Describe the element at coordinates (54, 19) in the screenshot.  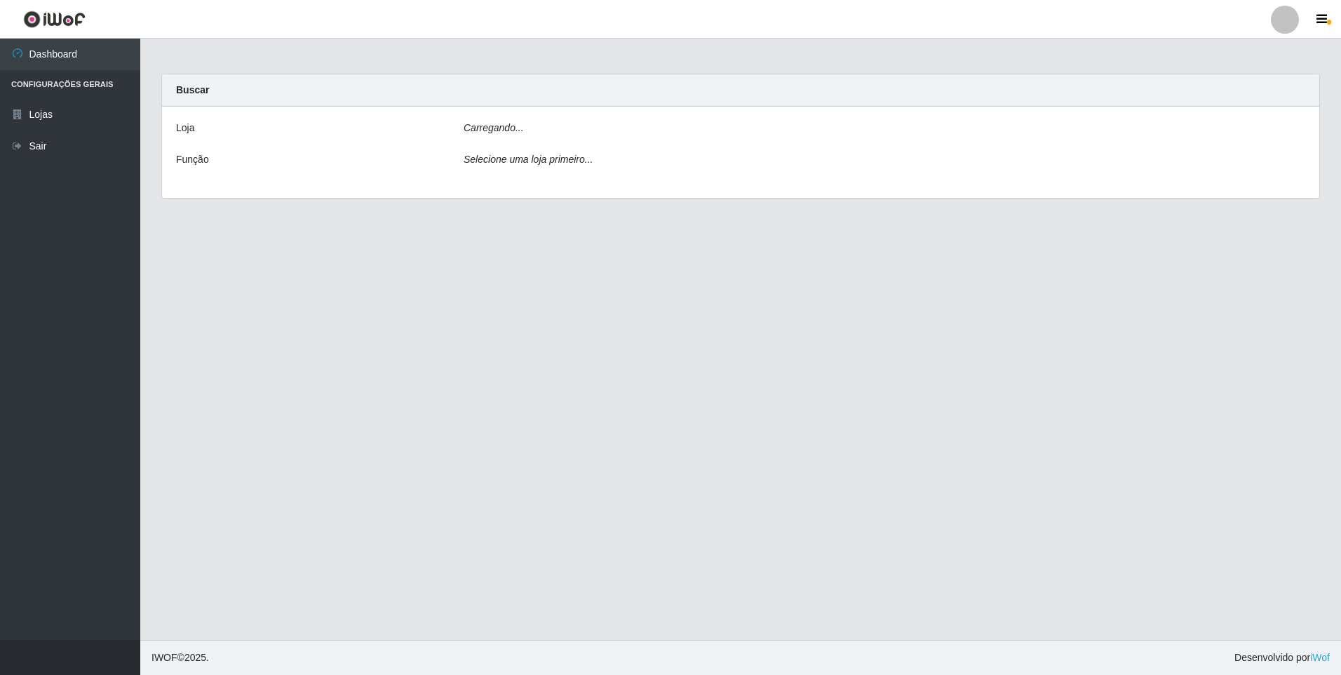
I see `img: CoreUI Logo` at that location.